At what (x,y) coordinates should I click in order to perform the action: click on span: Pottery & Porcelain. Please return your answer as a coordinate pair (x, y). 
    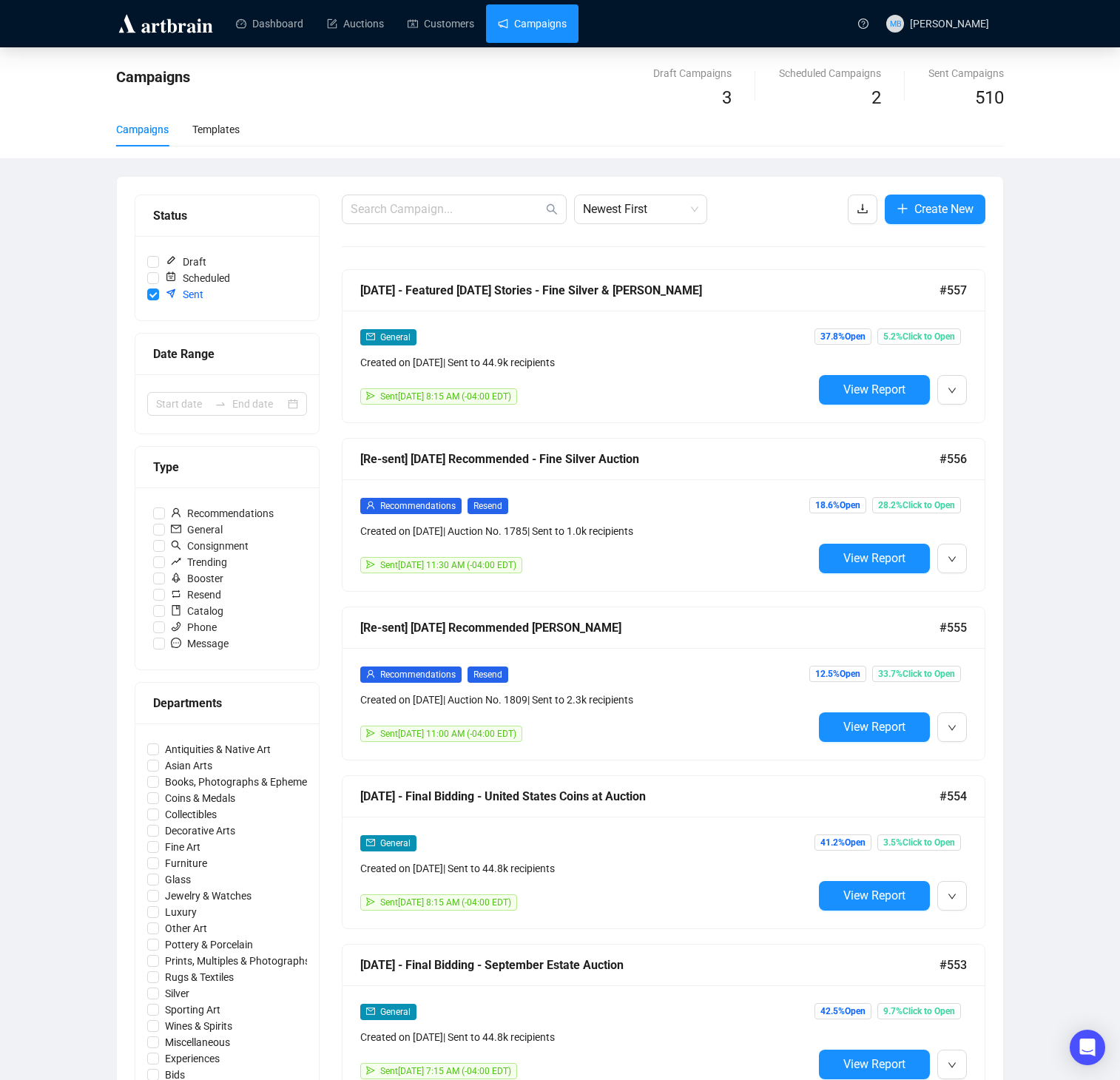
    Looking at the image, I should click on (208, 945).